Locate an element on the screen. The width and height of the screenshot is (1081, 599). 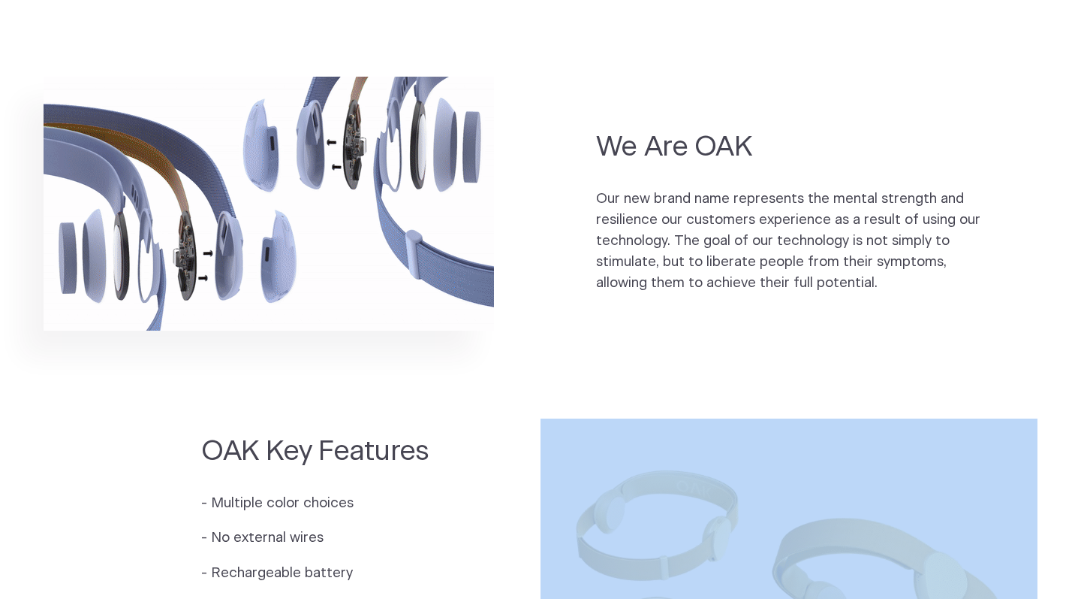
p: - Rechargeable battery is located at coordinates (315, 573).